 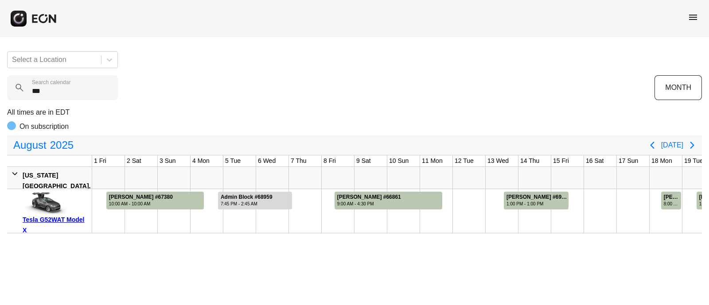 What do you see at coordinates (30, 145) in the screenshot?
I see `span: August` at bounding box center [30, 145].